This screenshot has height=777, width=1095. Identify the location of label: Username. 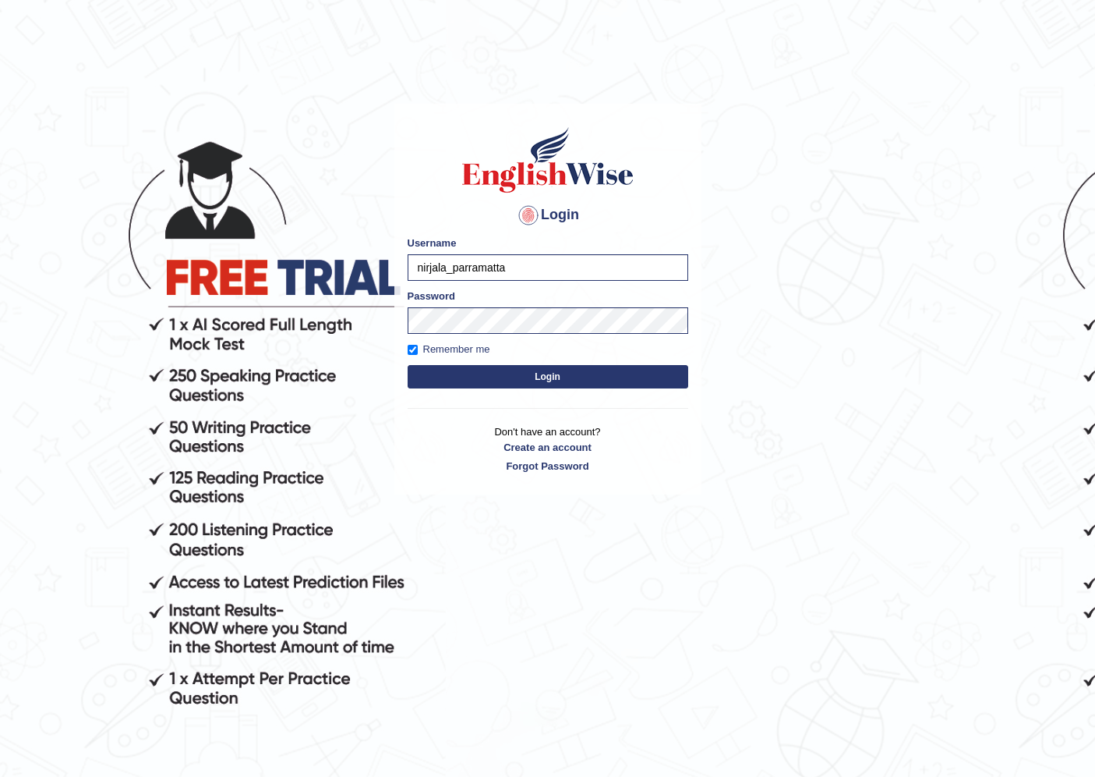
(432, 242).